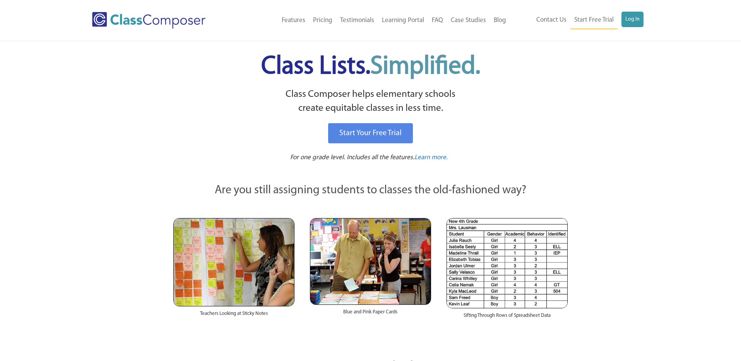  I want to click on div: Teachers Looking at Sticky Notes, so click(234, 315).